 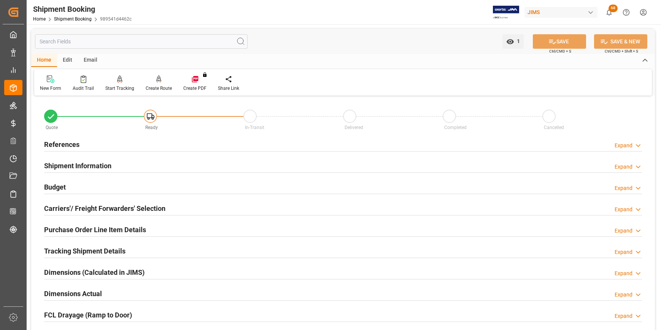 I want to click on span: Delivered, so click(x=354, y=127).